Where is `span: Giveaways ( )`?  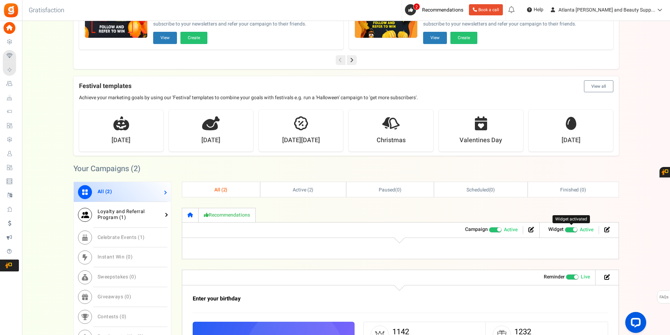
span: Giveaways ( ) is located at coordinates (114, 297).